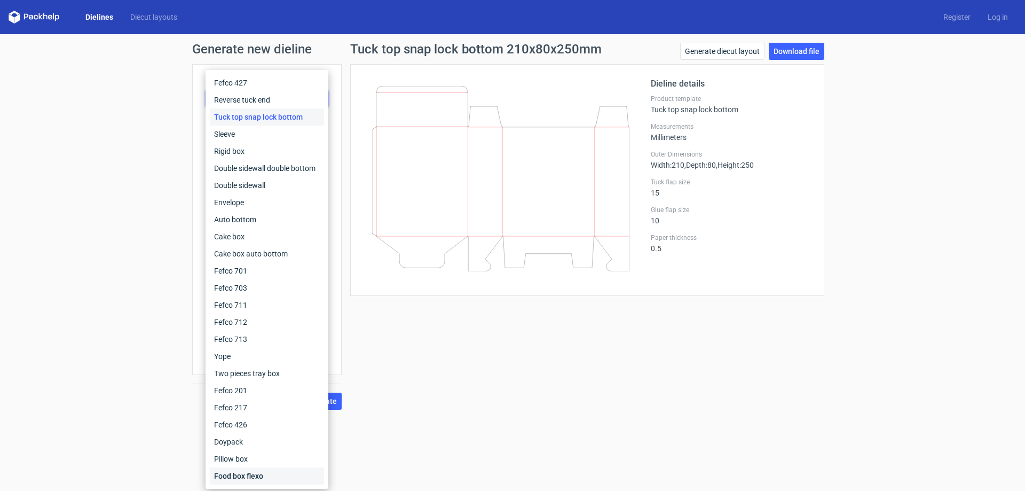 This screenshot has height=491, width=1025. I want to click on div: Fefco 703, so click(267, 288).